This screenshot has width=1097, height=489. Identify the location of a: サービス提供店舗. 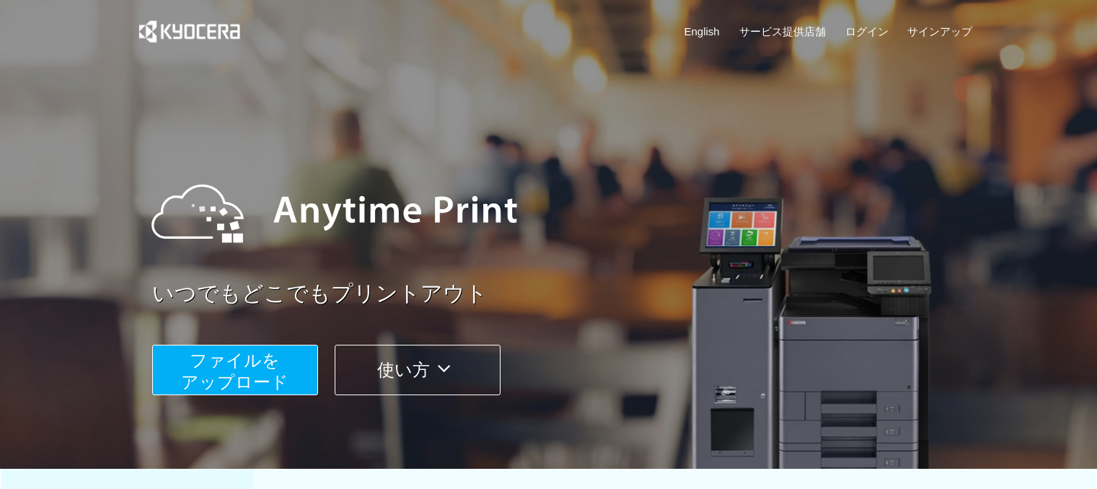
(783, 31).